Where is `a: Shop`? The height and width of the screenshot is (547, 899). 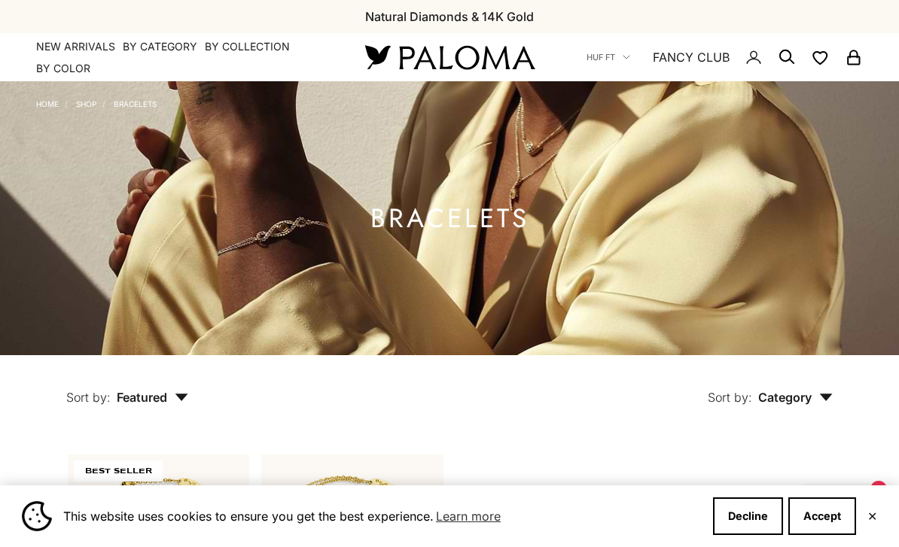 a: Shop is located at coordinates (86, 104).